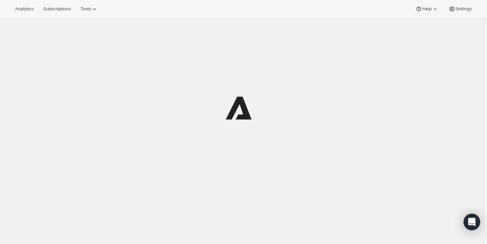 This screenshot has height=244, width=487. I want to click on span: Analytics, so click(24, 9).